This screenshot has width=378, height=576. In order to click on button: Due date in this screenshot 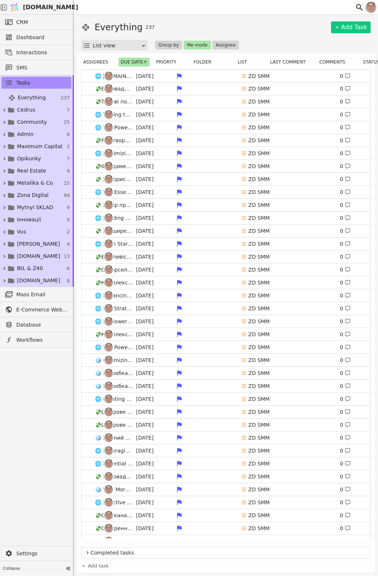, I will do `click(134, 62)`.